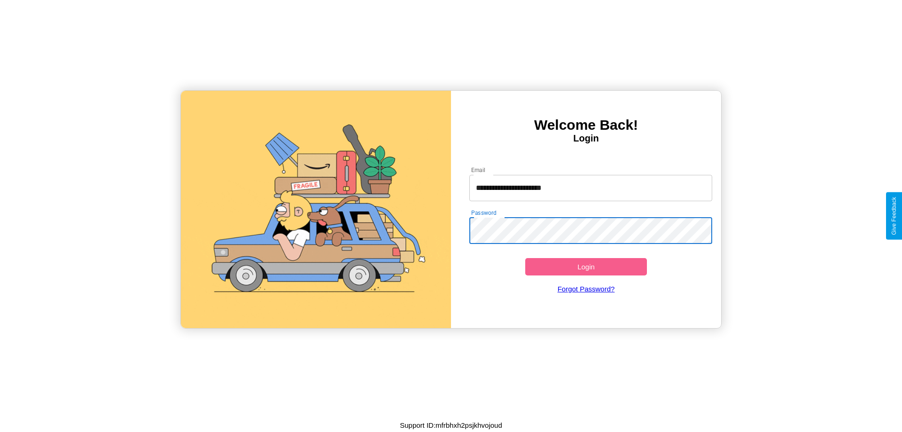 The height and width of the screenshot is (432, 902). What do you see at coordinates (484, 212) in the screenshot?
I see `label: Password` at bounding box center [484, 212].